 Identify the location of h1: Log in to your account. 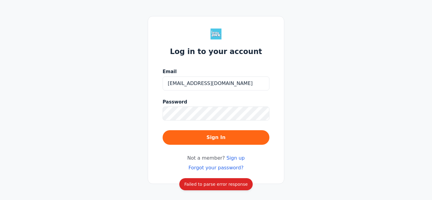
(216, 52).